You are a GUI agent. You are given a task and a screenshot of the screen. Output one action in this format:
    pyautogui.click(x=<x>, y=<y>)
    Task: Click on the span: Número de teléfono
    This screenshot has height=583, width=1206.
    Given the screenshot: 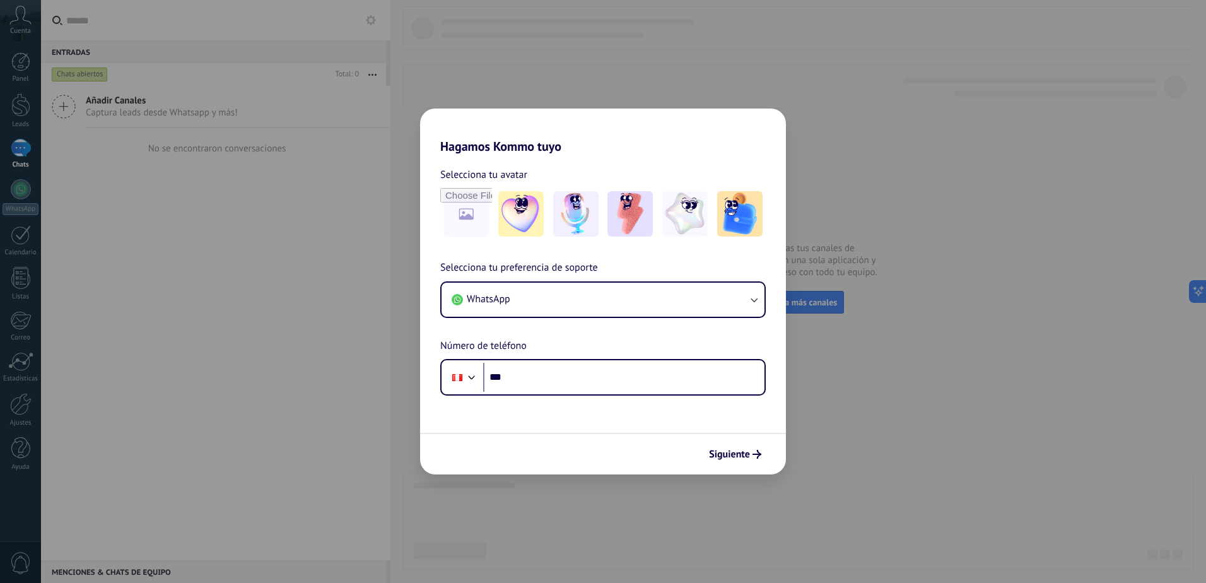 What is the action you would take?
    pyautogui.click(x=483, y=346)
    